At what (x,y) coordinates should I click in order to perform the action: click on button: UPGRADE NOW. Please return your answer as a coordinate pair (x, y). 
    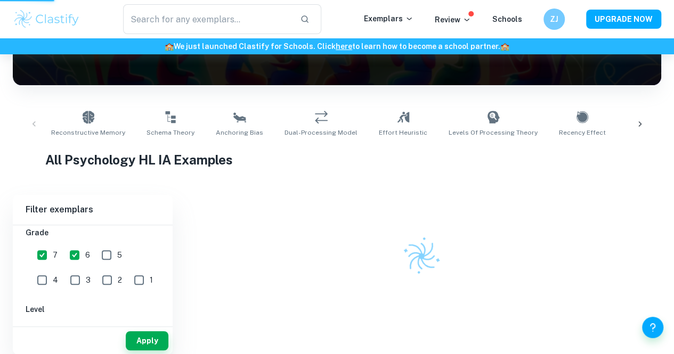
    Looking at the image, I should click on (624, 19).